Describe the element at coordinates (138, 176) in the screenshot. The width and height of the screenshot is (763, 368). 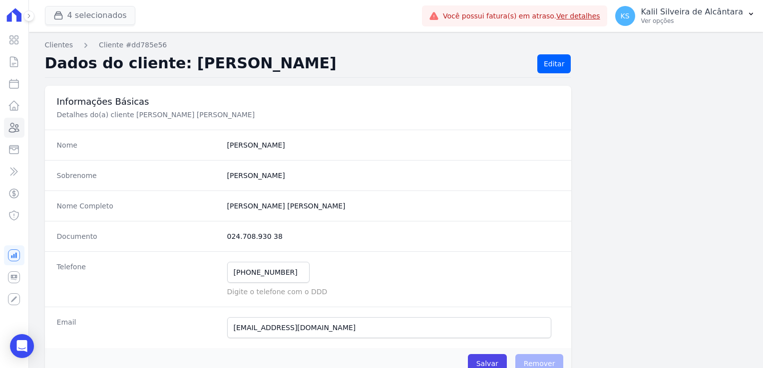
I see `dt: Sobrenome` at that location.